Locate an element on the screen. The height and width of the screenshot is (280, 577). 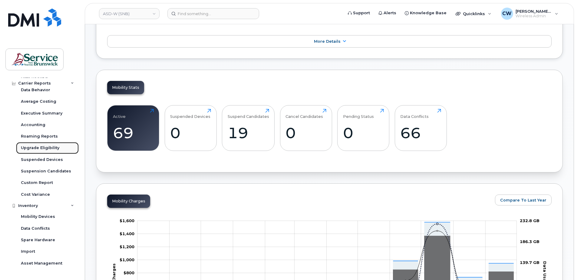
div: Coughlin, Wendy (ASD-W) is located at coordinates (530, 14).